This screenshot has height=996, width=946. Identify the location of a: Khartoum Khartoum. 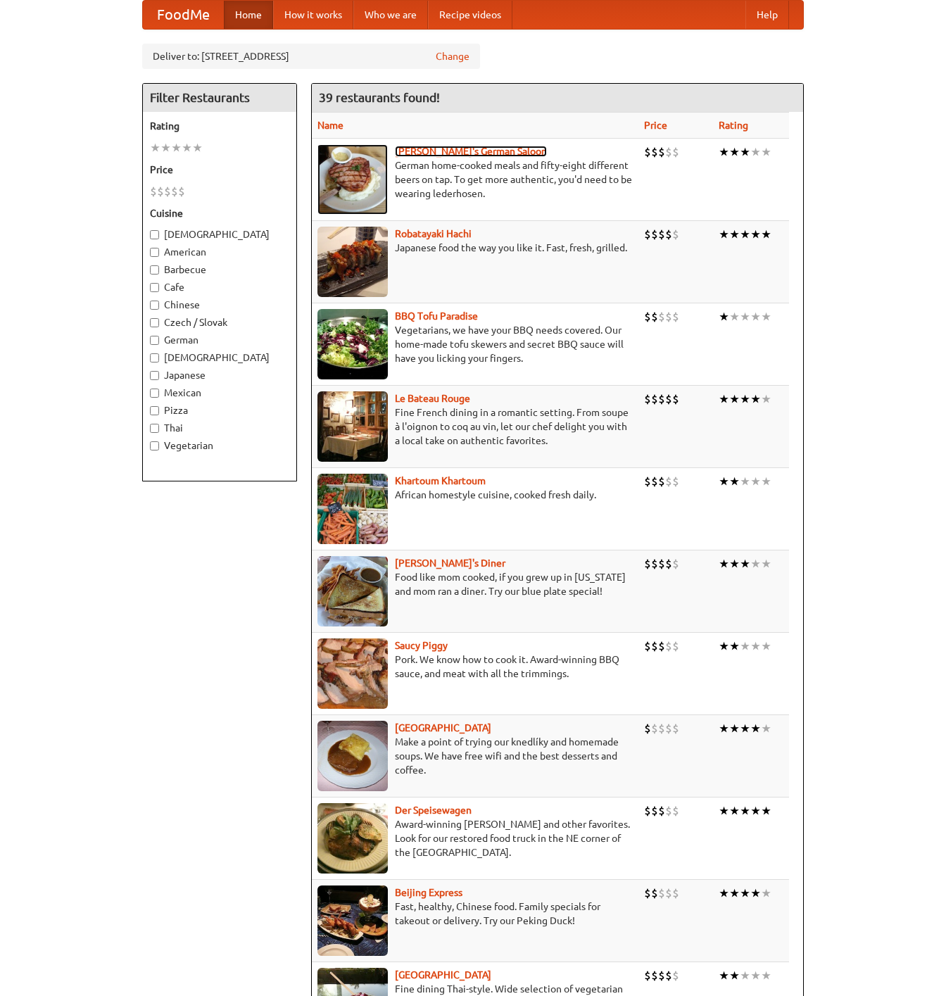
(440, 481).